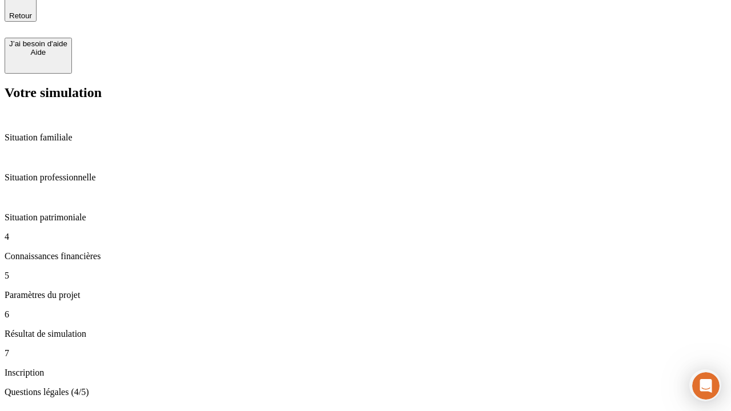  What do you see at coordinates (21, 15) in the screenshot?
I see `span: Retour` at bounding box center [21, 15].